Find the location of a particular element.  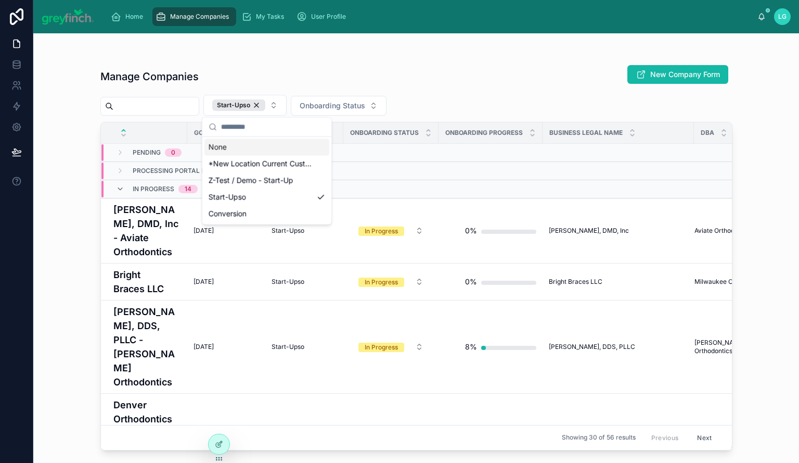

span: In Progress is located at coordinates (153, 189).